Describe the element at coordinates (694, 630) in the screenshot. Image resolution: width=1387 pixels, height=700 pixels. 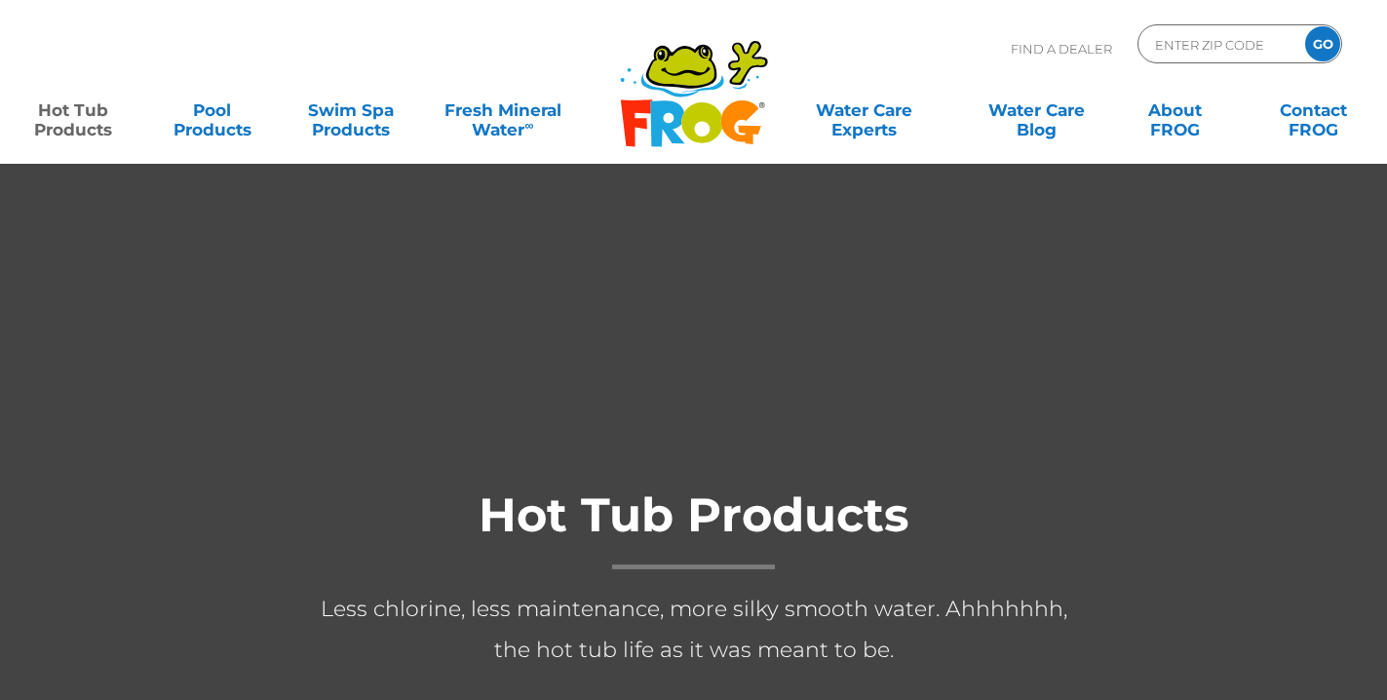
I see `p: Less chlorine, less maintenance, more silky smooth water. Ahhhhhhh, the hot tub life as it was me...` at that location.